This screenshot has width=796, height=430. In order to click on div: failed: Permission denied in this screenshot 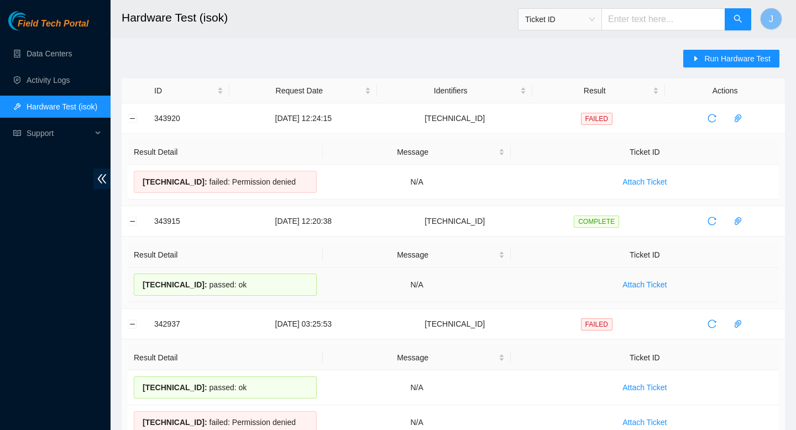, I will do `click(225, 182)`.